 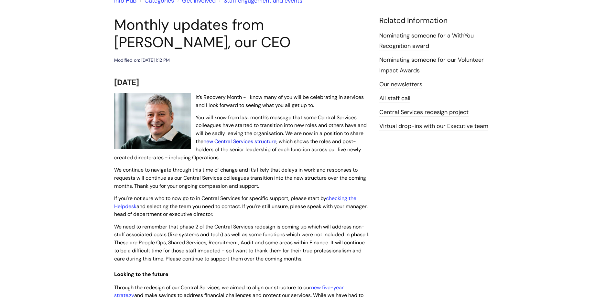 What do you see at coordinates (235, 202) in the screenshot?
I see `a: checking the Helpdesk` at bounding box center [235, 202].